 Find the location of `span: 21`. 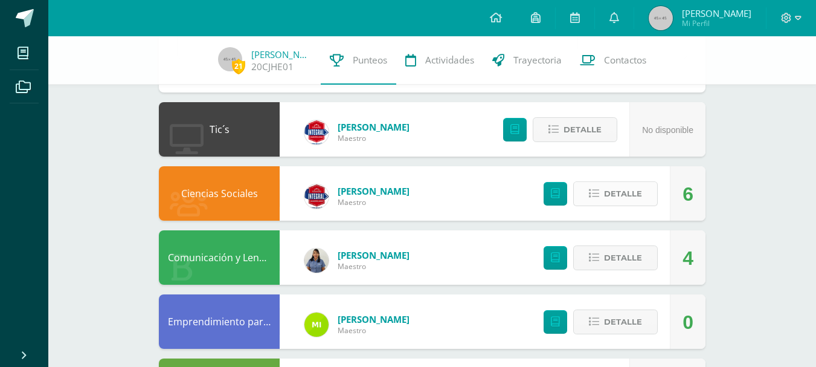

span: 21 is located at coordinates (239, 66).